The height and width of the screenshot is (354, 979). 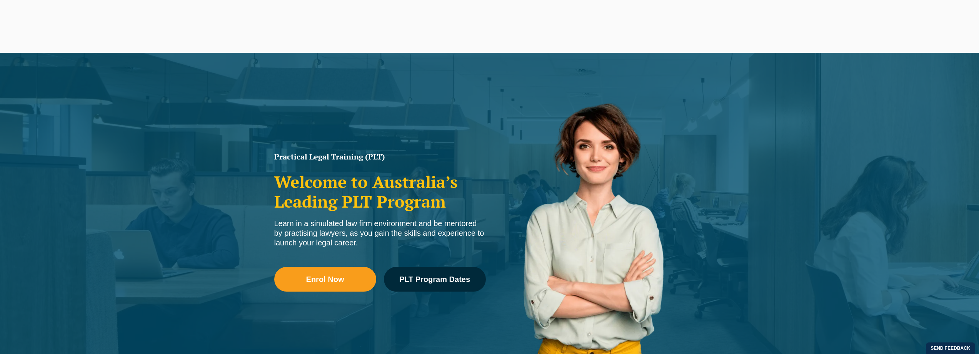 I want to click on div: Learn in a simulated law firm environment and be mentored by practising lawyers, as you gain the ..., so click(x=380, y=233).